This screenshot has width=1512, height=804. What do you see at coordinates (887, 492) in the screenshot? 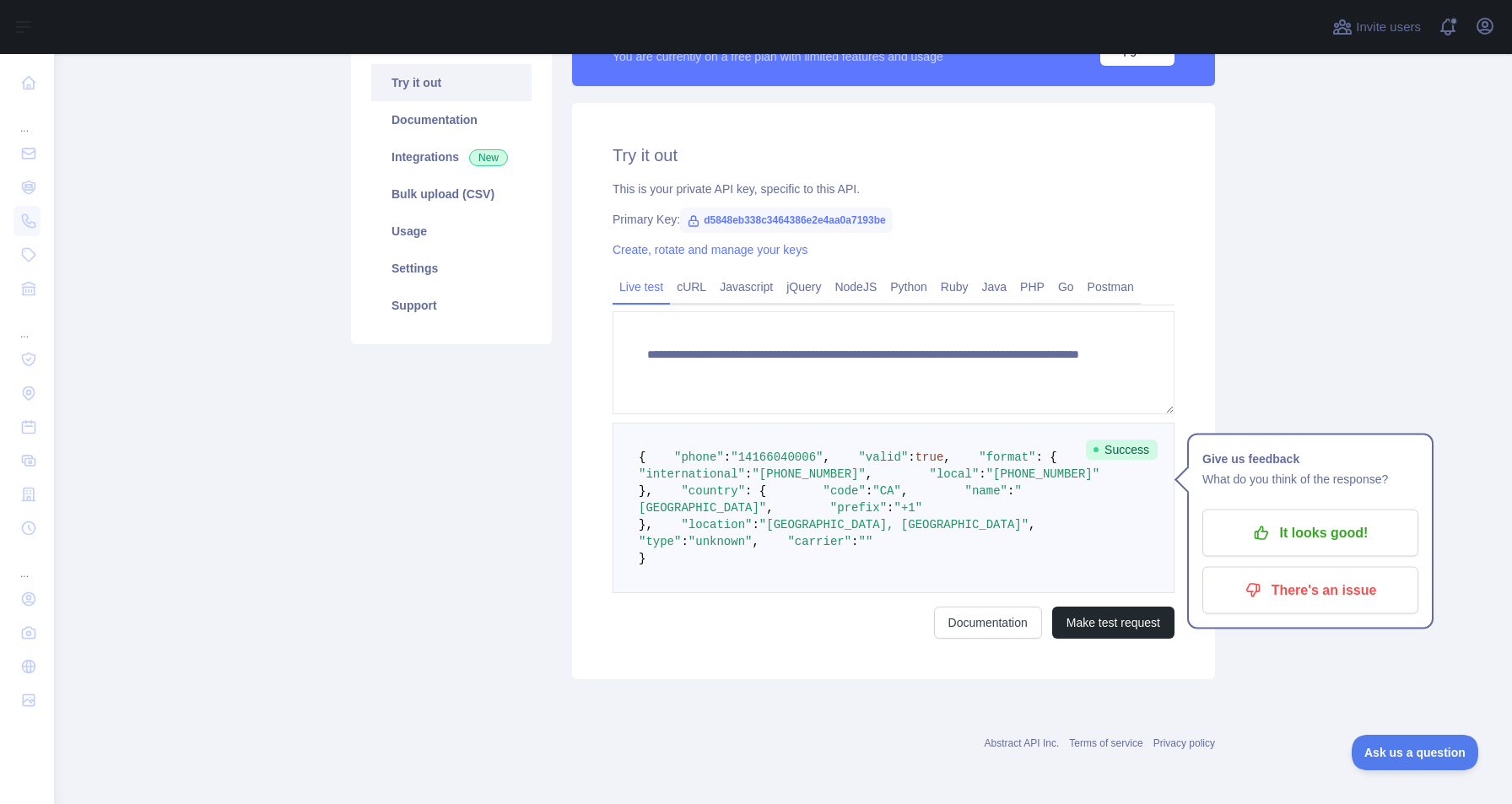
I see `span: "CA"` at bounding box center [887, 492].